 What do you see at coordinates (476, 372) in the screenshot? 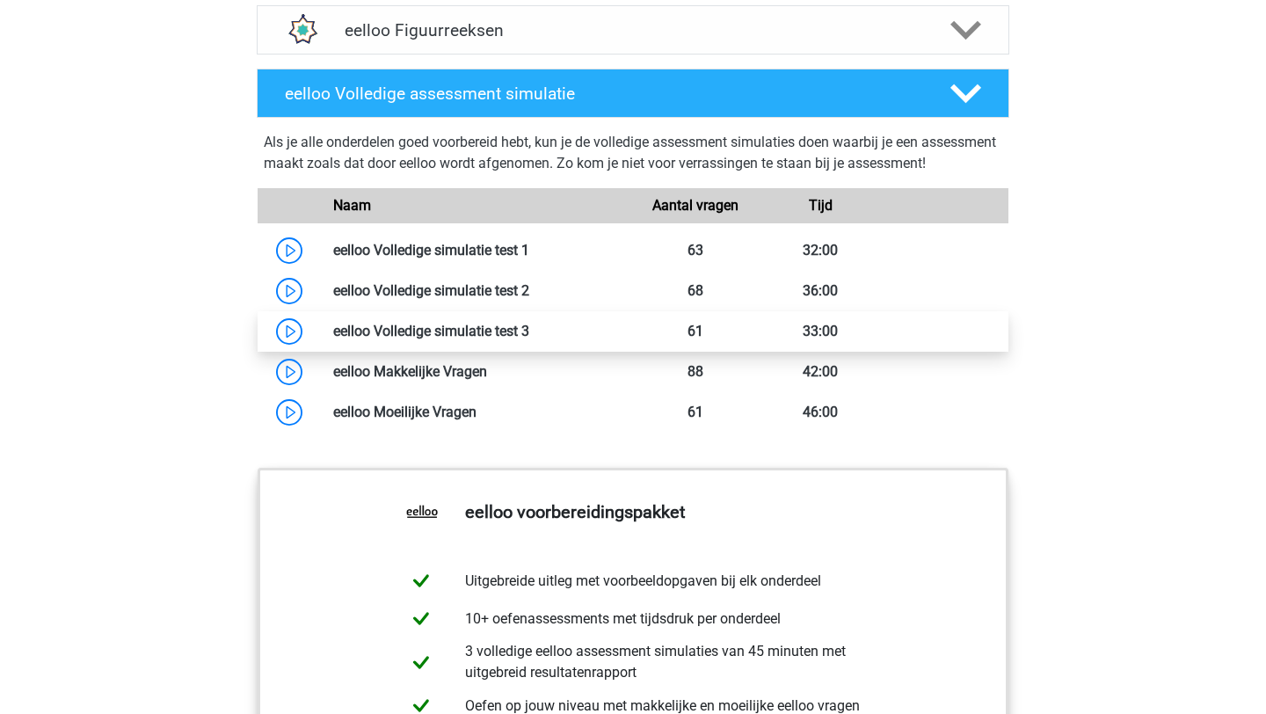
I see `div: eelloo Makkelijke Vragen` at bounding box center [476, 372].